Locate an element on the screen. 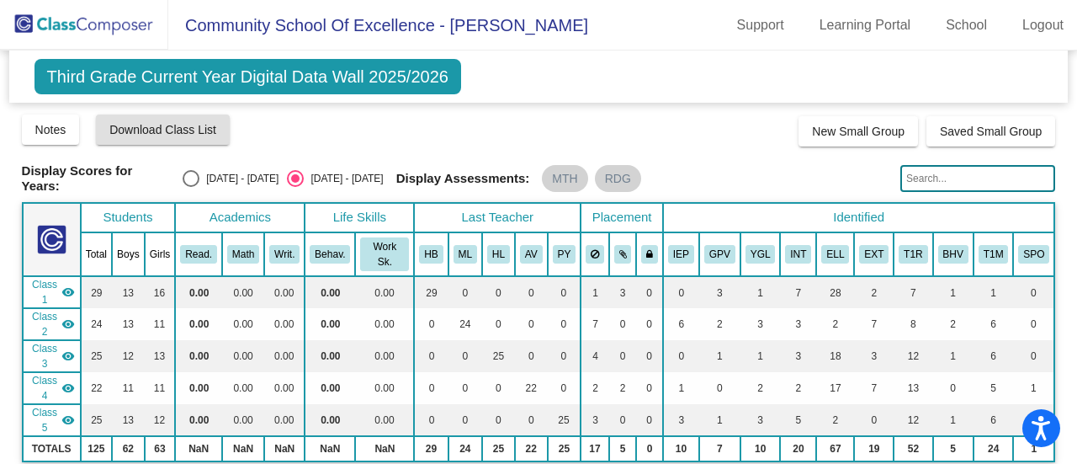  th: Life Skills is located at coordinates (359, 217).